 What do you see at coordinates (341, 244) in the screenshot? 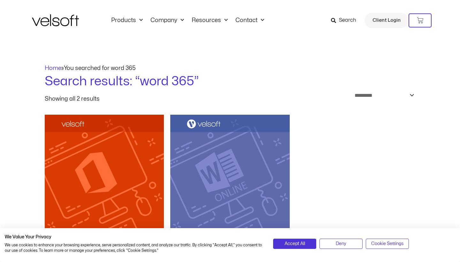
I see `span: Deny` at bounding box center [341, 244].